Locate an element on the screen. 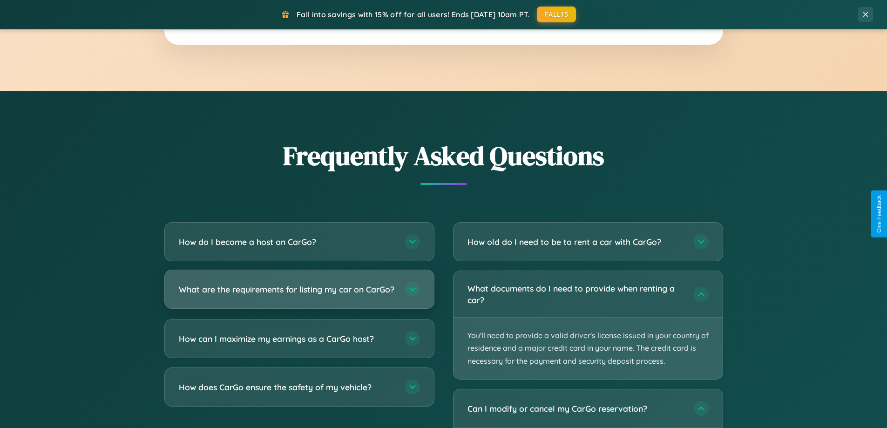 The image size is (887, 428). h3: What are the requirements for listing my car on CarGo? is located at coordinates (287, 289).